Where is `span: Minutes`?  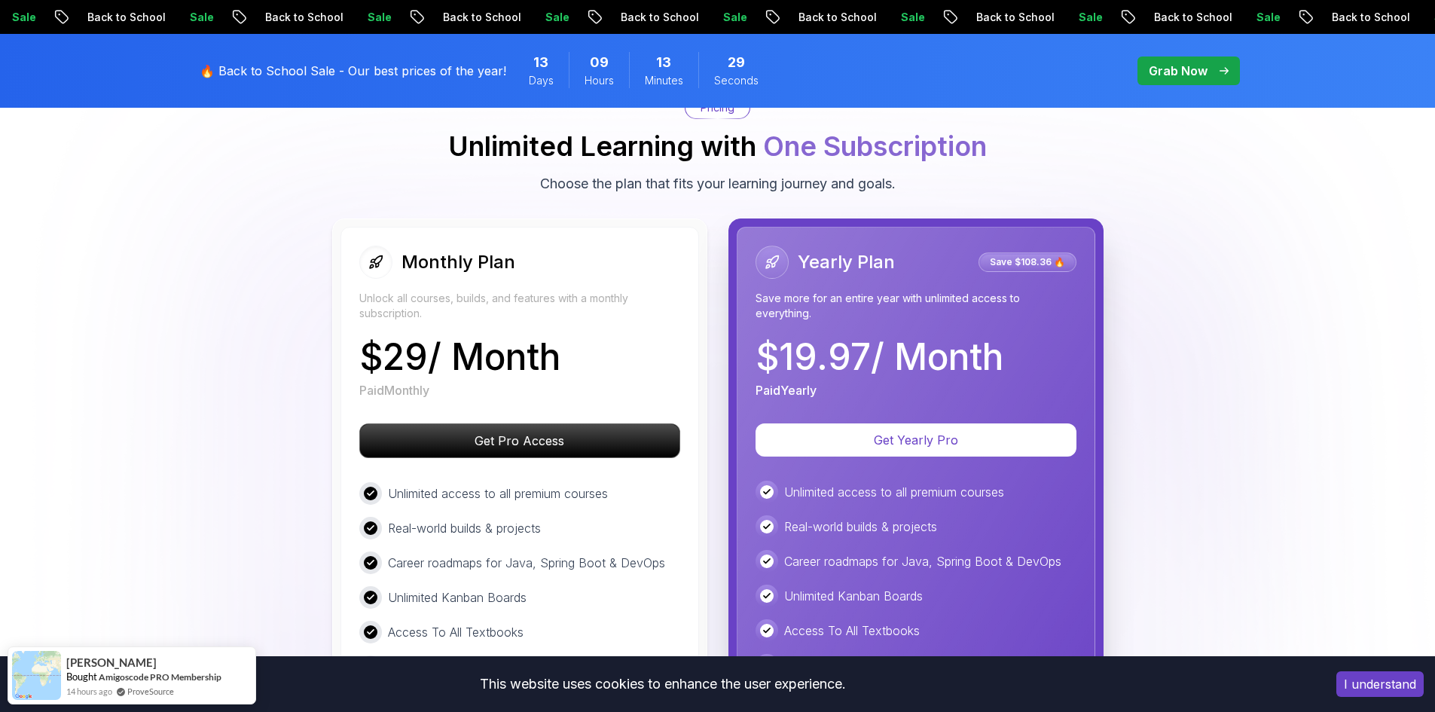 span: Minutes is located at coordinates (663, 81).